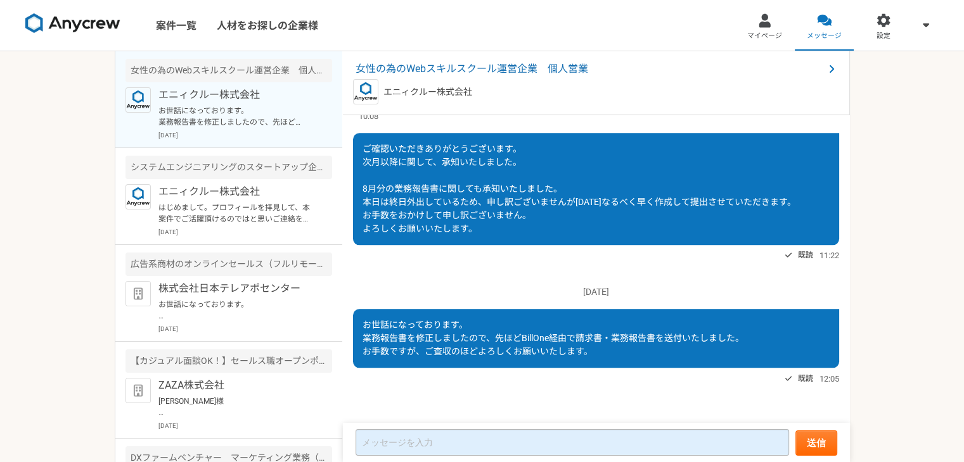 The width and height of the screenshot is (964, 462). What do you see at coordinates (229, 361) in the screenshot?
I see `div: 【カジュアル面談OK！】セールス職オープンポジション【未経験〜リーダー候補対象】` at bounding box center [229, 361].